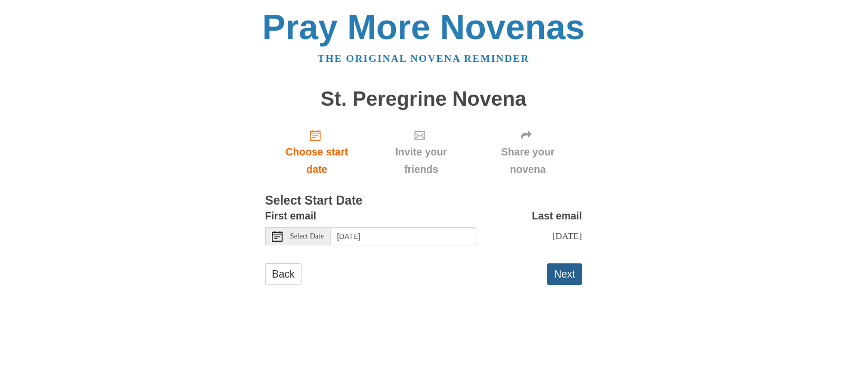 This screenshot has height=386, width=847. I want to click on a: The original novena reminder, so click(424, 58).